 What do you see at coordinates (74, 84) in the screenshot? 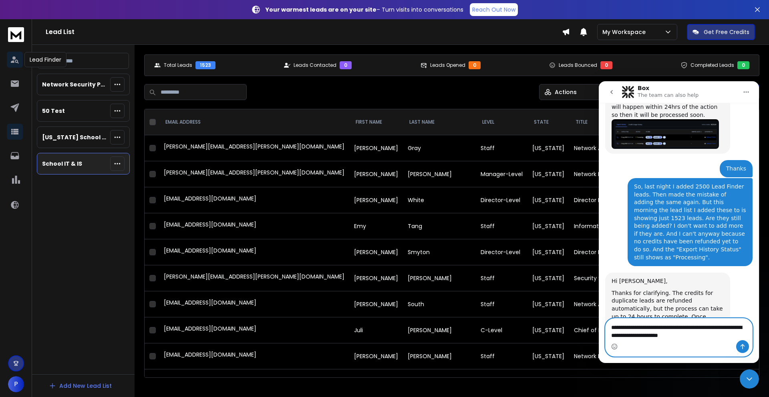
I see `p: Network Security Prospects` at bounding box center [74, 84].